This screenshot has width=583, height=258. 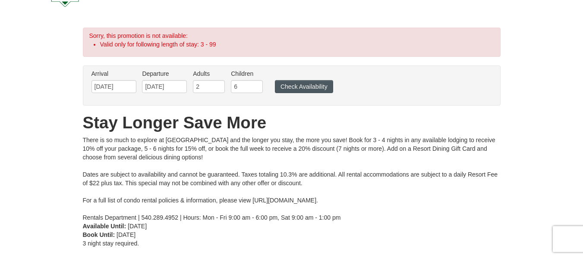 I want to click on label: Departure, so click(x=164, y=74).